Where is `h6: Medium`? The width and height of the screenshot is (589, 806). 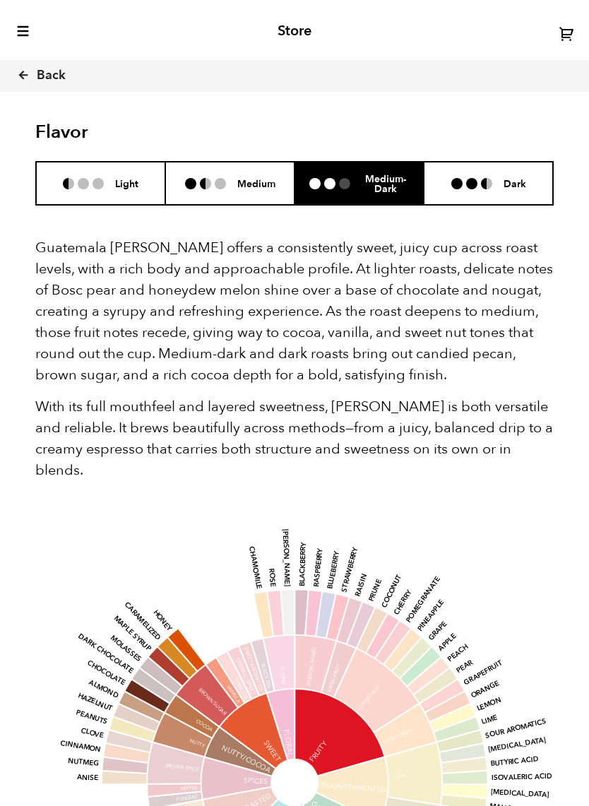 h6: Medium is located at coordinates (257, 183).